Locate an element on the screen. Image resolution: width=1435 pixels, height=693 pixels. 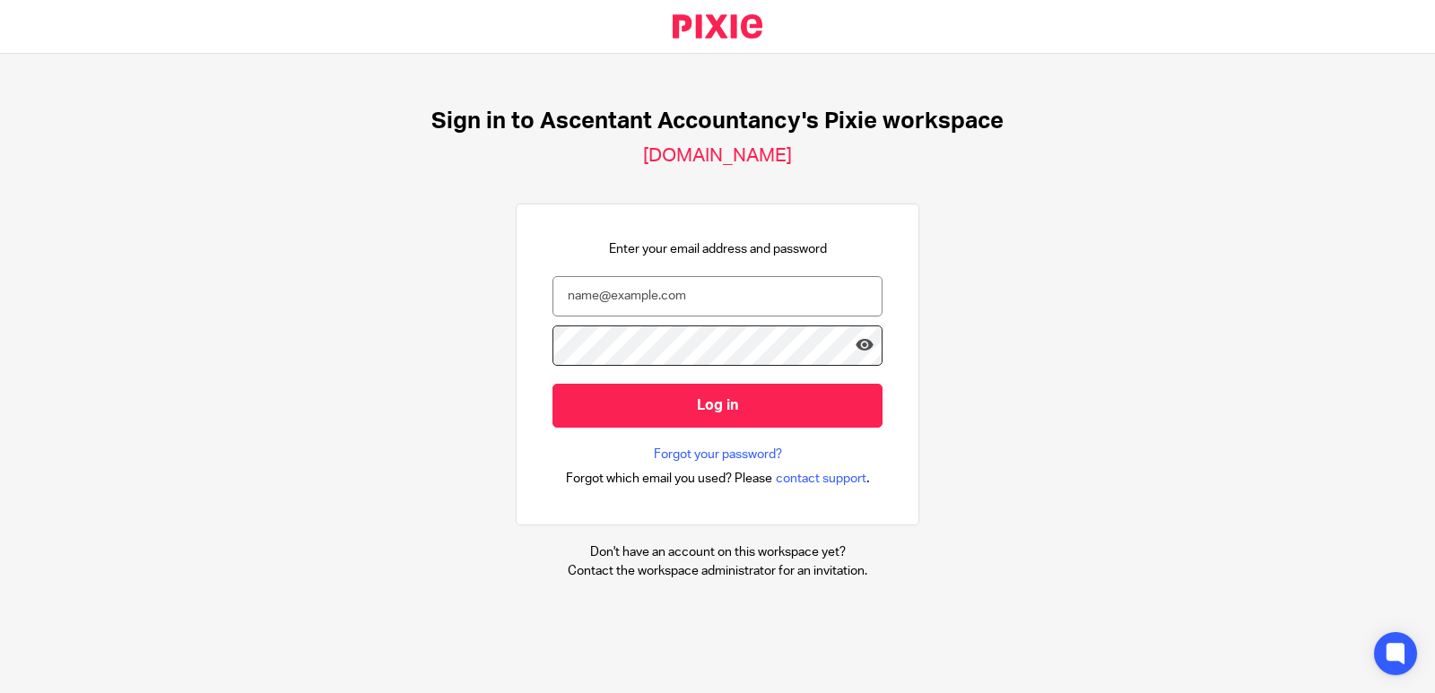
p: Enter your email address and password is located at coordinates (718, 249).